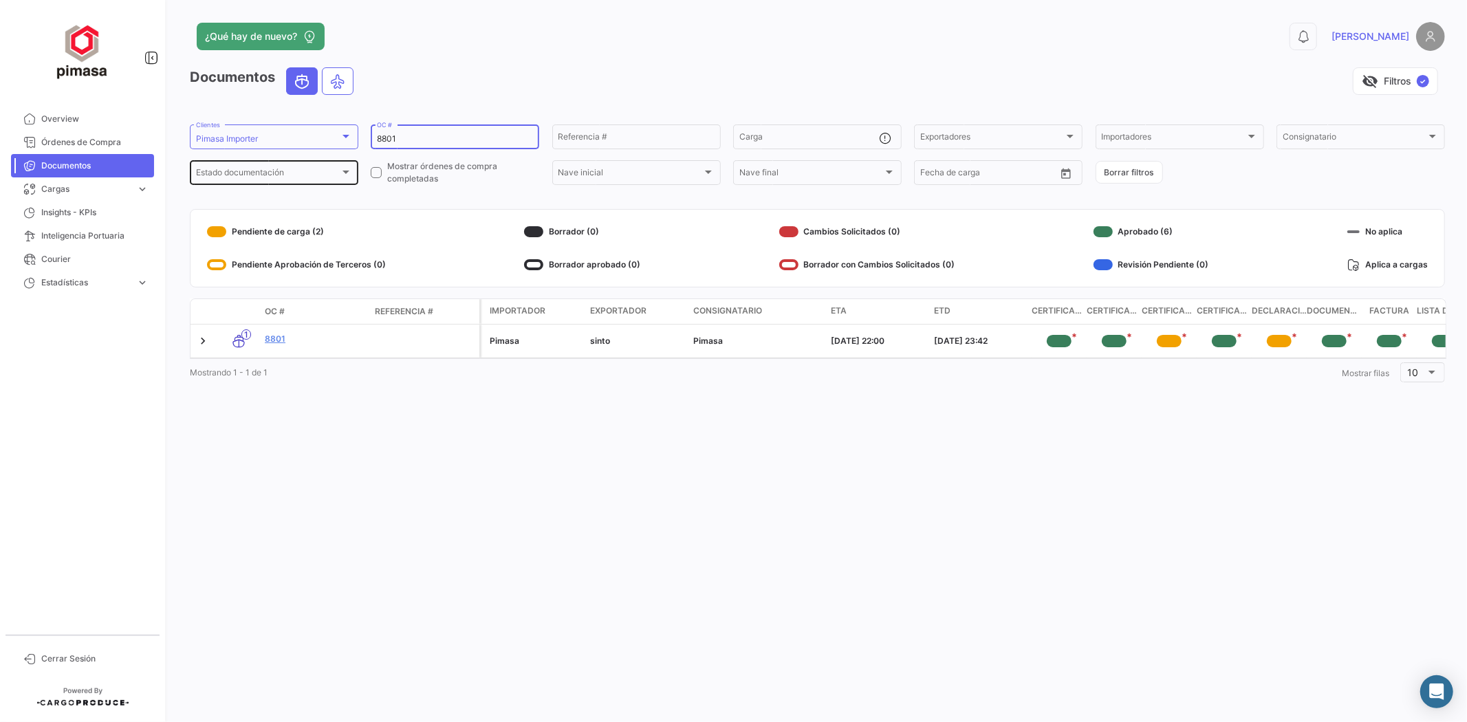  Describe the element at coordinates (757, 312) in the screenshot. I see `datatable-header-cell: Consignatario` at that location.